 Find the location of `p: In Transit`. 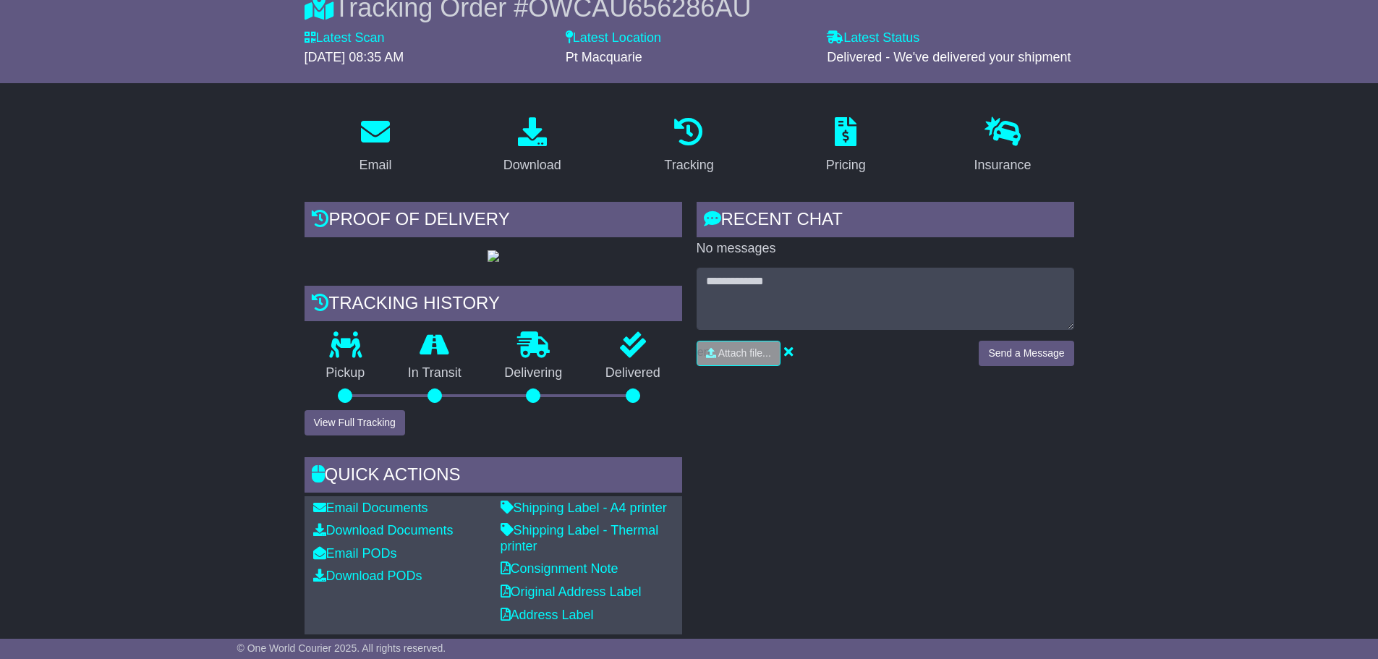

p: In Transit is located at coordinates (435, 373).